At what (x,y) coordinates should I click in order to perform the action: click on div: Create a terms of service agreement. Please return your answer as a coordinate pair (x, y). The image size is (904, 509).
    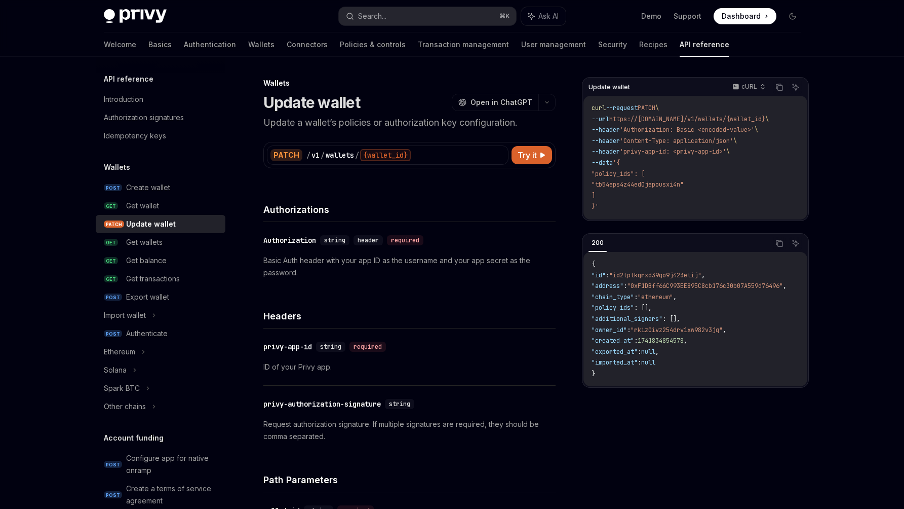
    Looking at the image, I should click on (173, 494).